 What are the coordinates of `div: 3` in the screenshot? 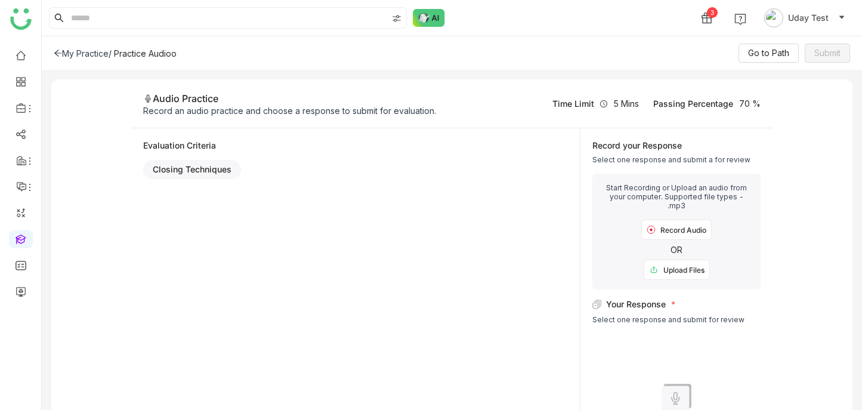 It's located at (713, 13).